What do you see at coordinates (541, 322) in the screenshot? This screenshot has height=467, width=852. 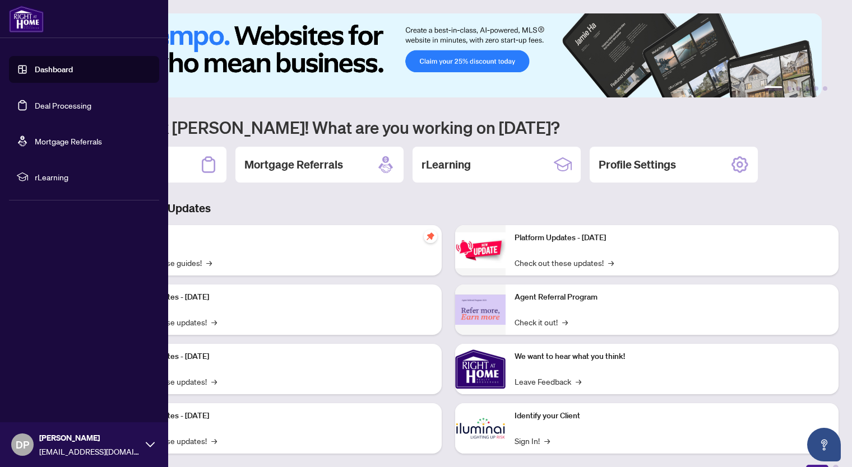 I see `a: Check it out!→` at bounding box center [541, 322].